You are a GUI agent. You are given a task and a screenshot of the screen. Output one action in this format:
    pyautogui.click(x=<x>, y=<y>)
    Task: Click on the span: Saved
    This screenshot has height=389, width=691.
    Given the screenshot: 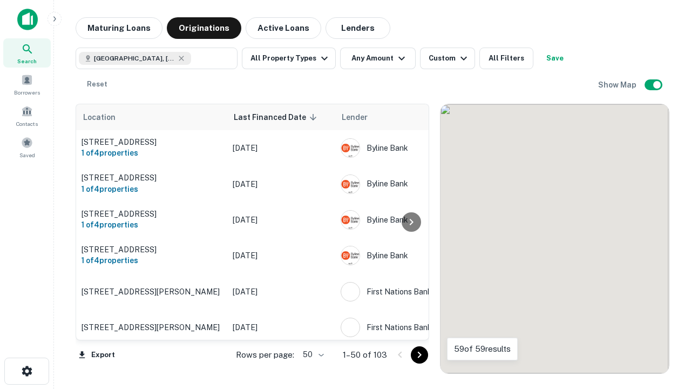 What is the action you would take?
    pyautogui.click(x=27, y=155)
    